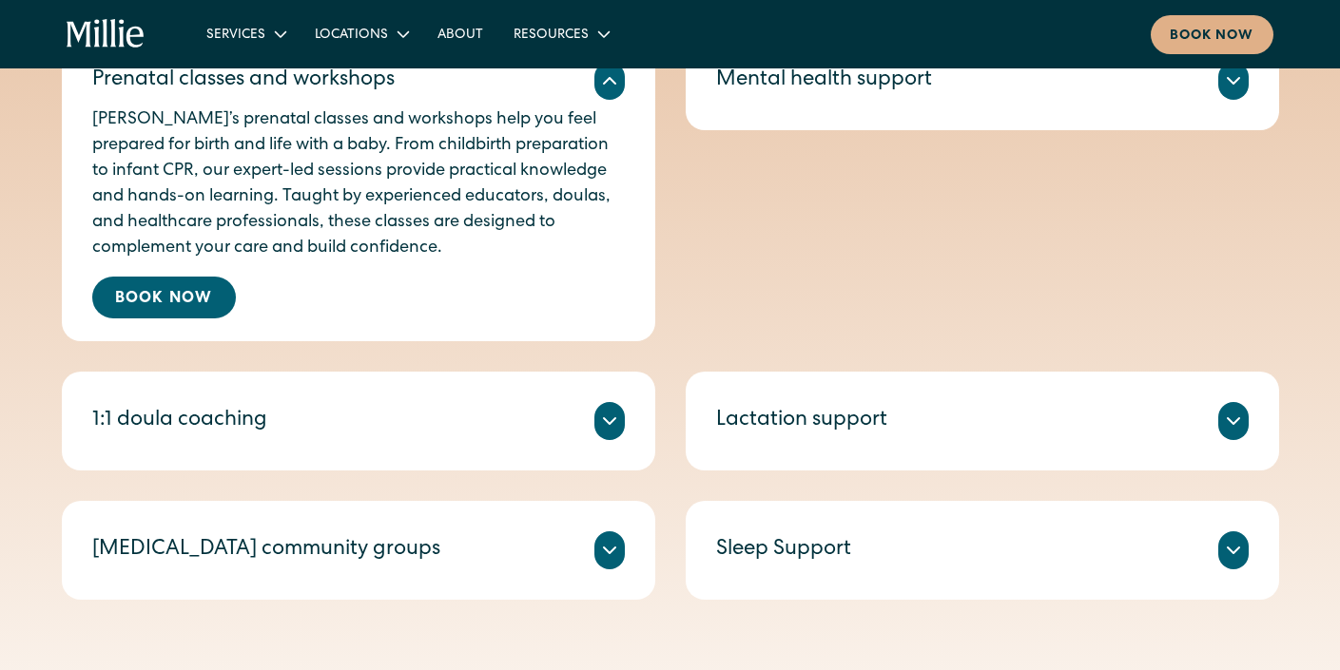  Describe the element at coordinates (1211, 34) in the screenshot. I see `a: Book now` at that location.